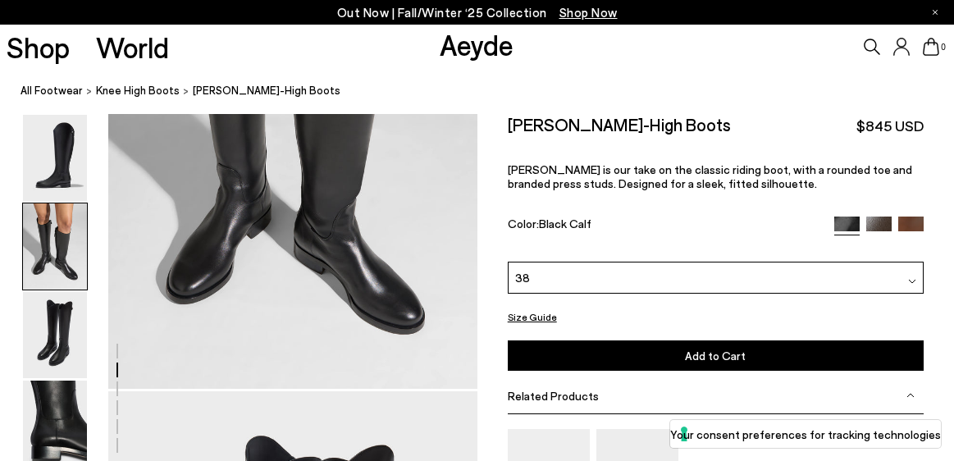 Image resolution: width=954 pixels, height=461 pixels. I want to click on img: Hector Knee-High Boots - Image 3, so click(55, 335).